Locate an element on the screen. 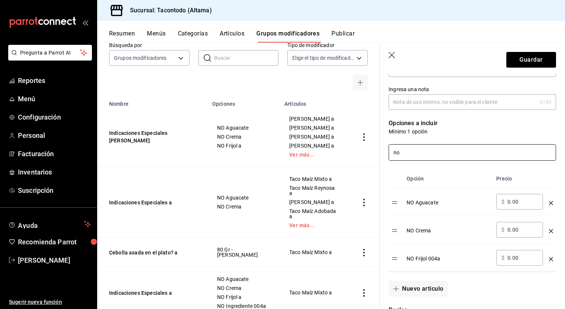 The image size is (565, 309). button: Cebolla asada en el plato? a is located at coordinates (154, 253).